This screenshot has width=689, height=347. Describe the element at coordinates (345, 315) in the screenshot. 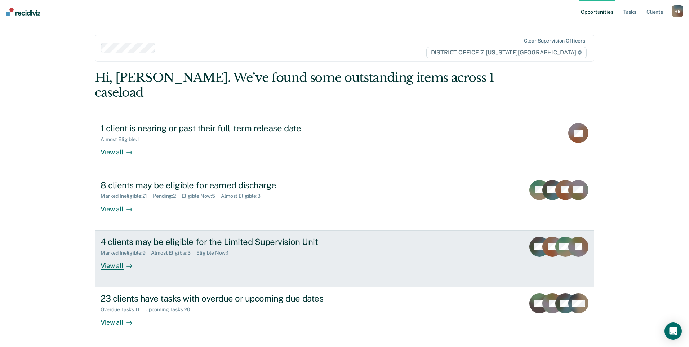

I see `a: 23 clients have tasks with overdue or upcoming due datesOverdue Tasks:11Upcoming Tasks:20View all` at that location.